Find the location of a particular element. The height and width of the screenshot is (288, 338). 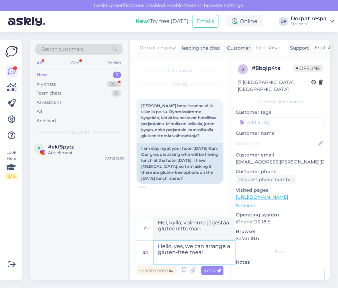

div: Request phone number is located at coordinates (265, 179).